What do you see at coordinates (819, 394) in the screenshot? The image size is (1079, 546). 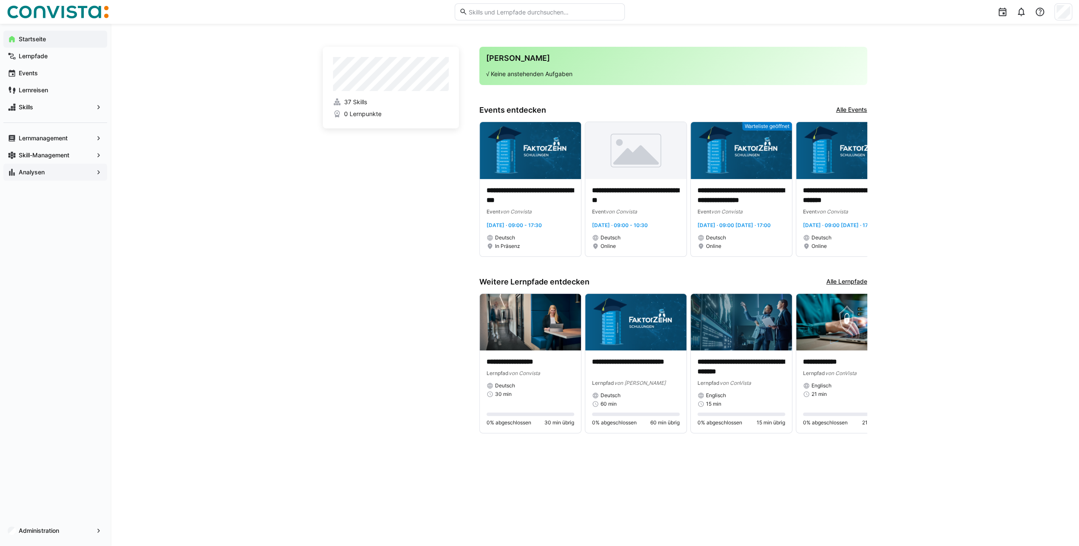 I see `span: 21 min` at bounding box center [819, 394].